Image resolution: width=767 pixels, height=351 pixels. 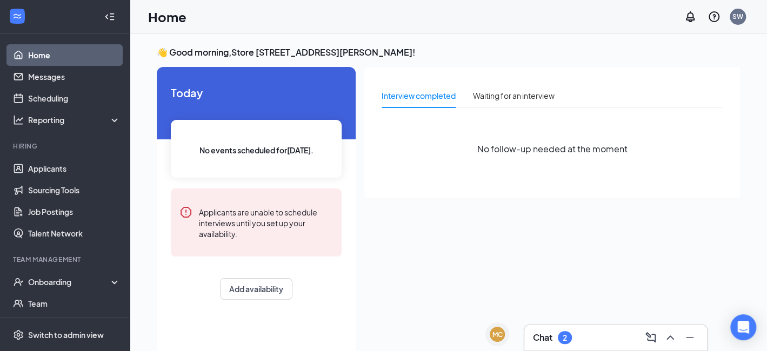 I want to click on a: Home, so click(x=74, y=55).